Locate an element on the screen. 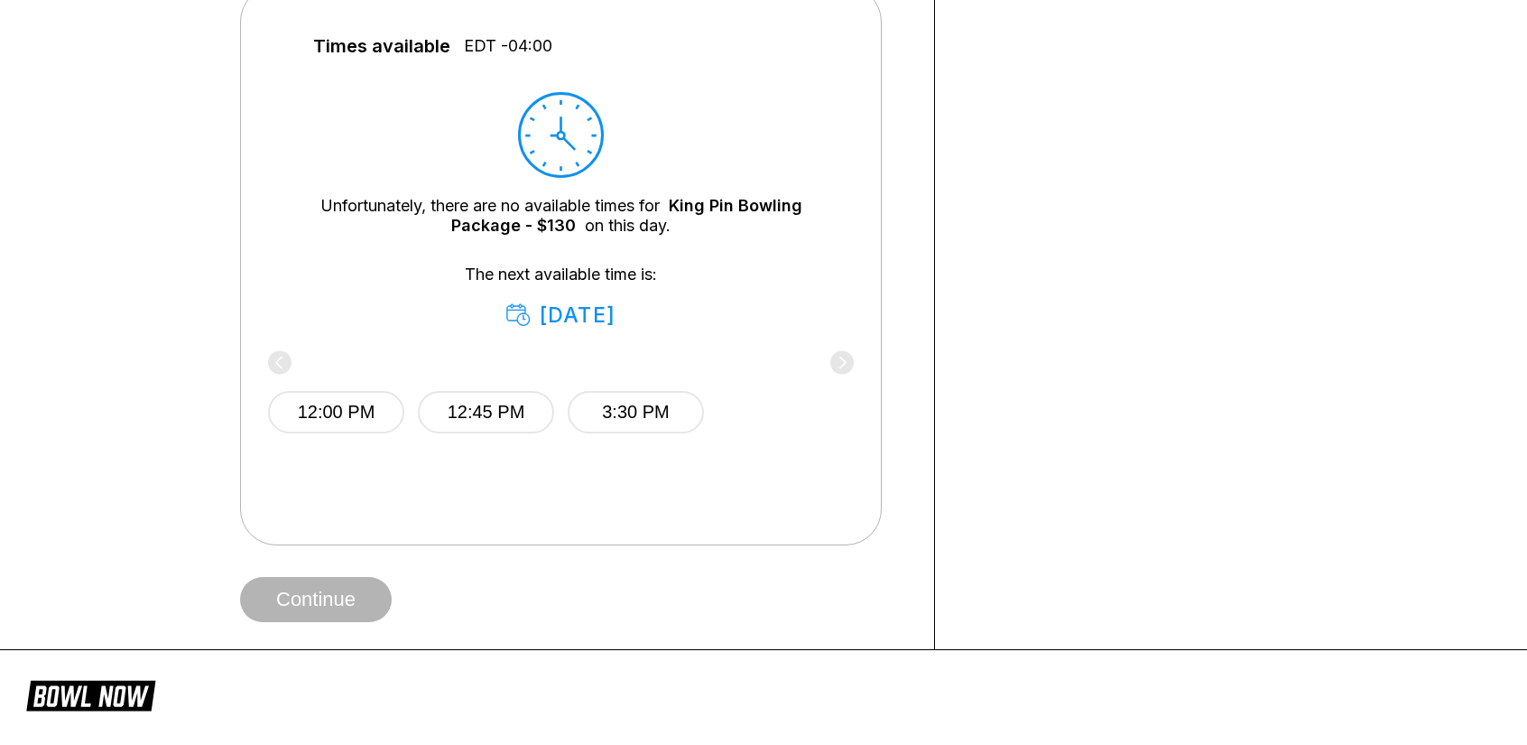 This screenshot has width=1527, height=745. a: King Pin Bowling Package - $130 is located at coordinates (626, 215).